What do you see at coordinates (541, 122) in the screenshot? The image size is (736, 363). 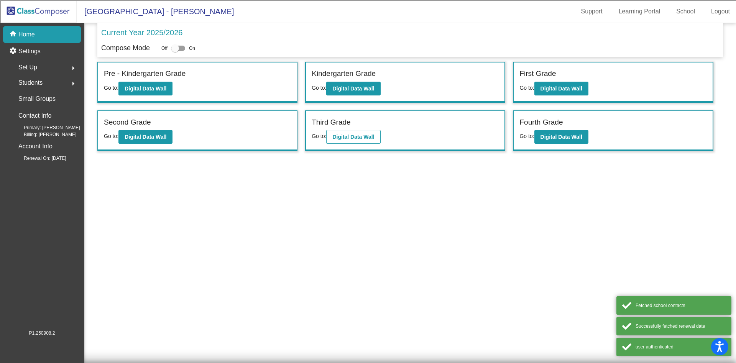 I see `label: Fourth Grade` at bounding box center [541, 122].